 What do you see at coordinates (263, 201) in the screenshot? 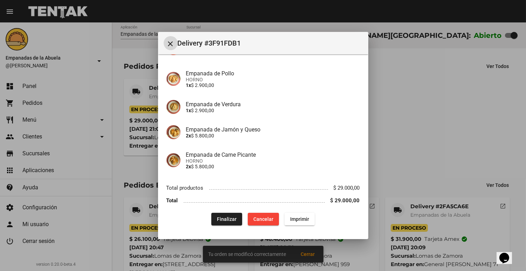
I see `li: Total $ 29.000,00` at bounding box center [263, 201].